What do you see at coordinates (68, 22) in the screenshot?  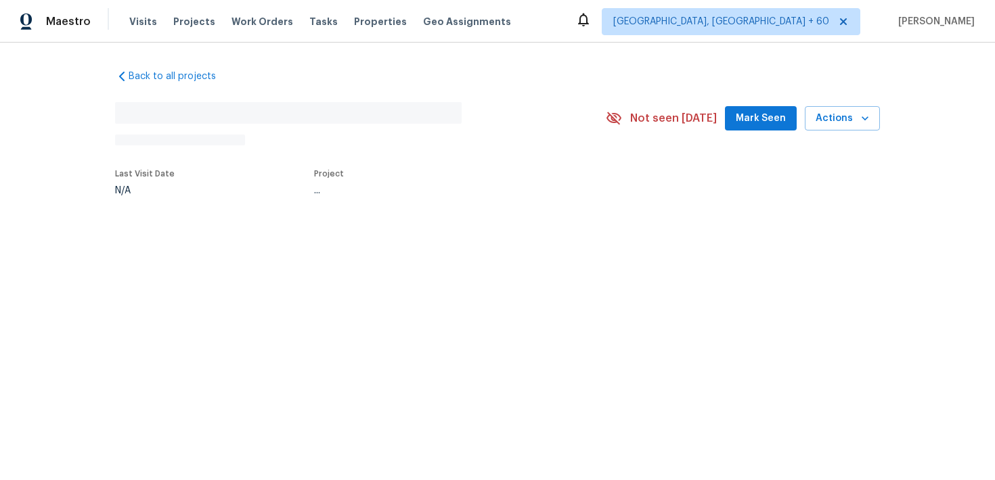 I see `span: Maestro` at bounding box center [68, 22].